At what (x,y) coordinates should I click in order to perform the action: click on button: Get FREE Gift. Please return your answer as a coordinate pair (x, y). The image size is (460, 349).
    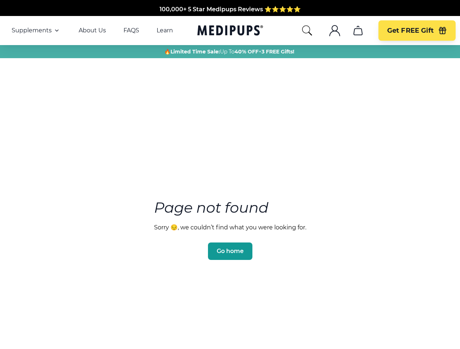
    Looking at the image, I should click on (417, 31).